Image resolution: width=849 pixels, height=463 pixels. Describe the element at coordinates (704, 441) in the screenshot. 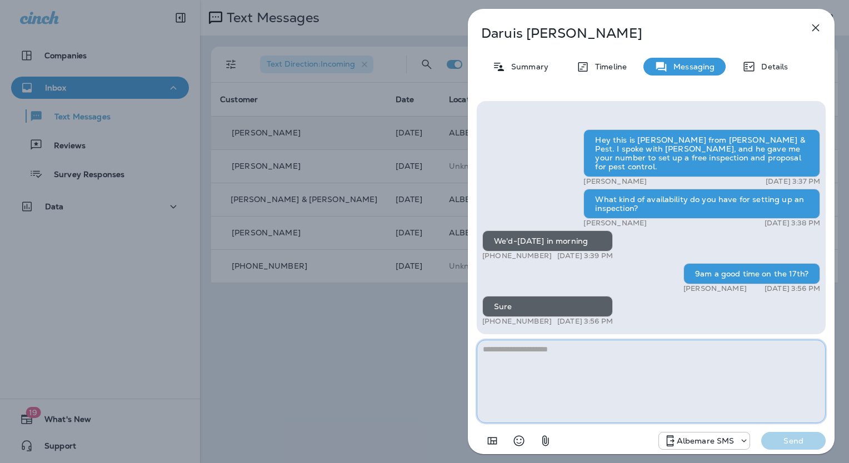

I see `div: +1 (252) 600-3555` at that location.